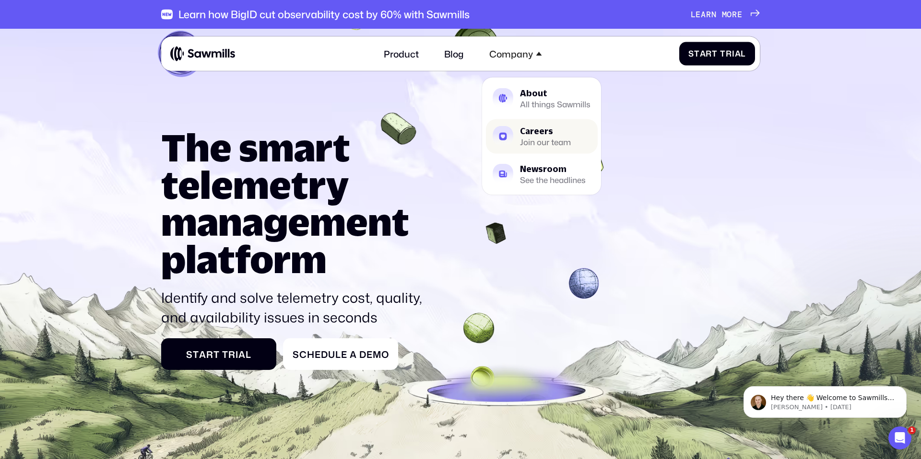 This screenshot has height=459, width=921. Describe the element at coordinates (104, 32) in the screenshot. I see `p: Hey there 👋 Welcome to Sawmills. The smart telemetry management platform that solves cost, qualit...` at that location.